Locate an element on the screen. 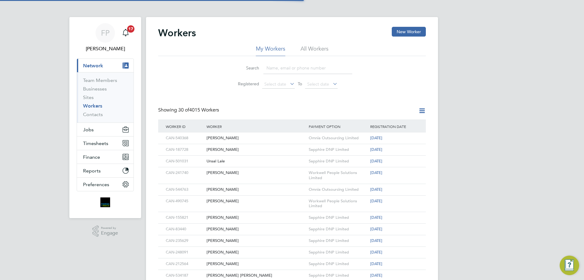 This screenshot has height=280, width=584. img: bromak-logo-retina.png is located at coordinates (105, 202).